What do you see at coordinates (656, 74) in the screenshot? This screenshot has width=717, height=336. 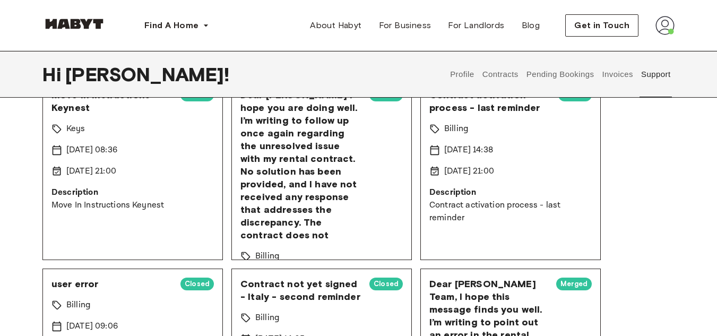 I see `button: Support` at bounding box center [656, 74].